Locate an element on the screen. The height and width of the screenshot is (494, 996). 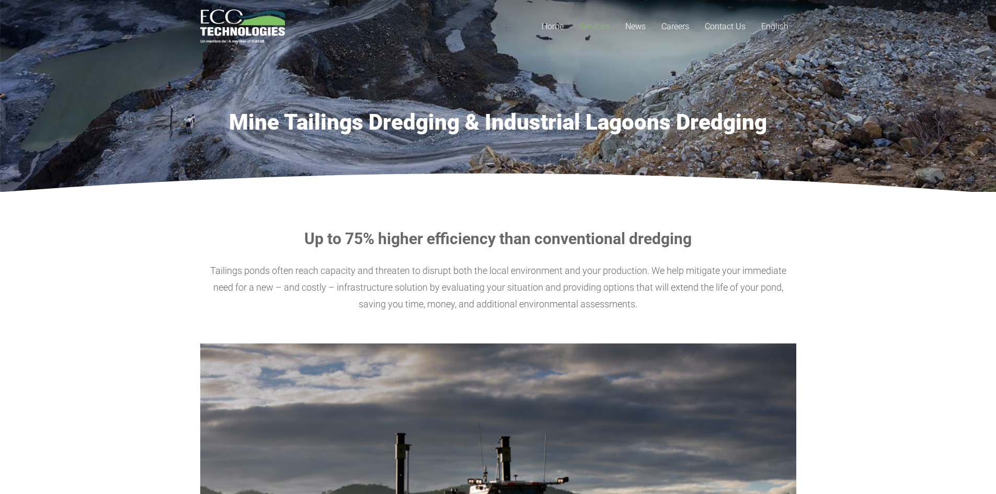
span: English is located at coordinates (775, 26).